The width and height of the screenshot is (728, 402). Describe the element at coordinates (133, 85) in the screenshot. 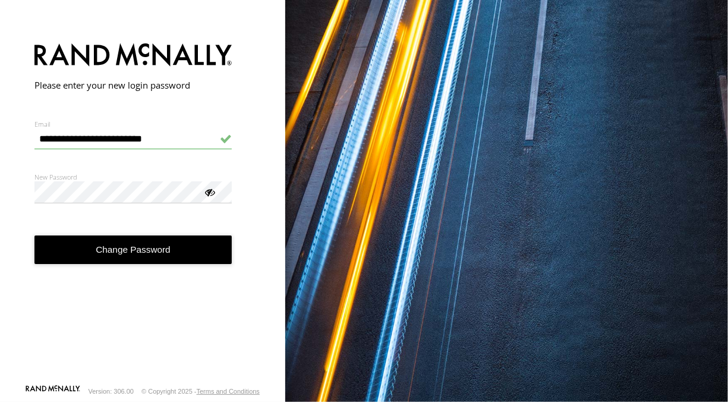

I see `h2: Please enter your new login password` at that location.